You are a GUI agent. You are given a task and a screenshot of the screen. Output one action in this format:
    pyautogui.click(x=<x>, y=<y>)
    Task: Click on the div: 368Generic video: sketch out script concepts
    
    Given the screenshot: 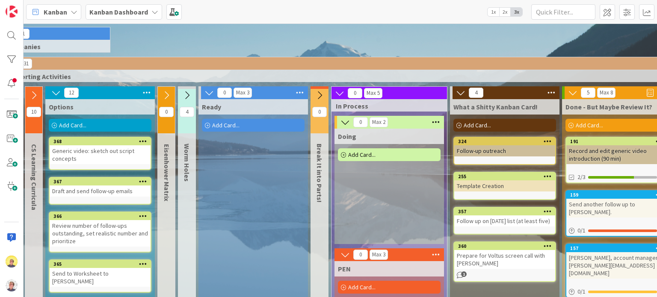 What is the action you would take?
    pyautogui.click(x=100, y=151)
    